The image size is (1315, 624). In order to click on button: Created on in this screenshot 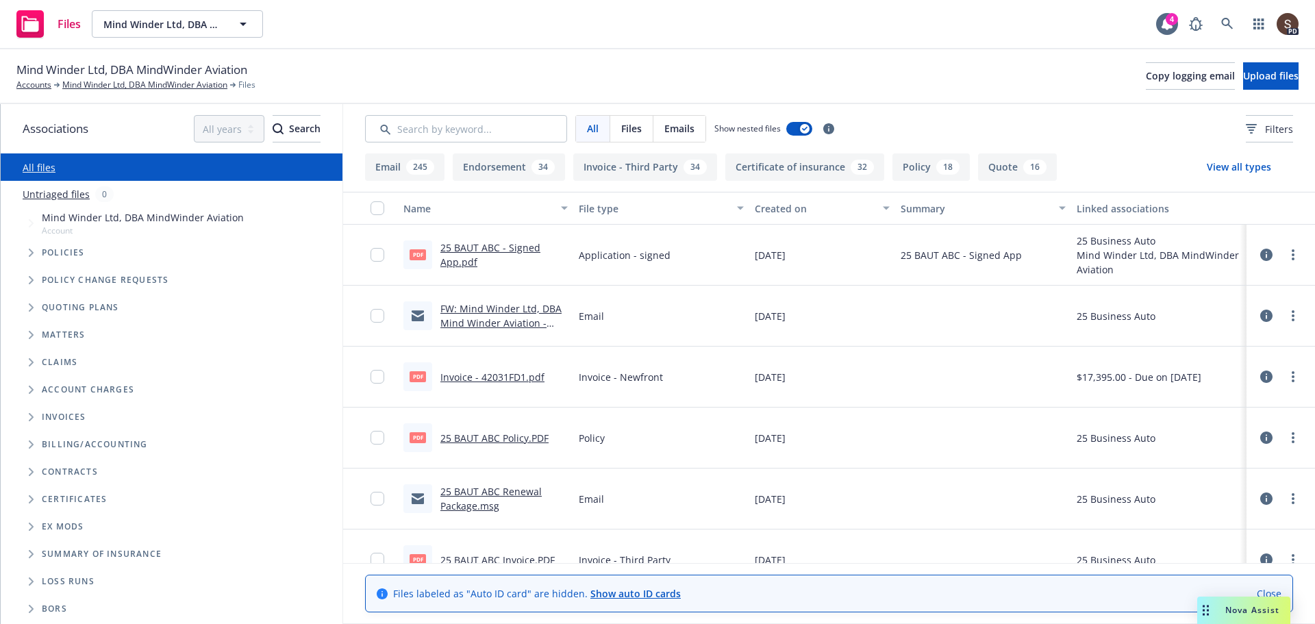, I will do `click(823, 208)`.